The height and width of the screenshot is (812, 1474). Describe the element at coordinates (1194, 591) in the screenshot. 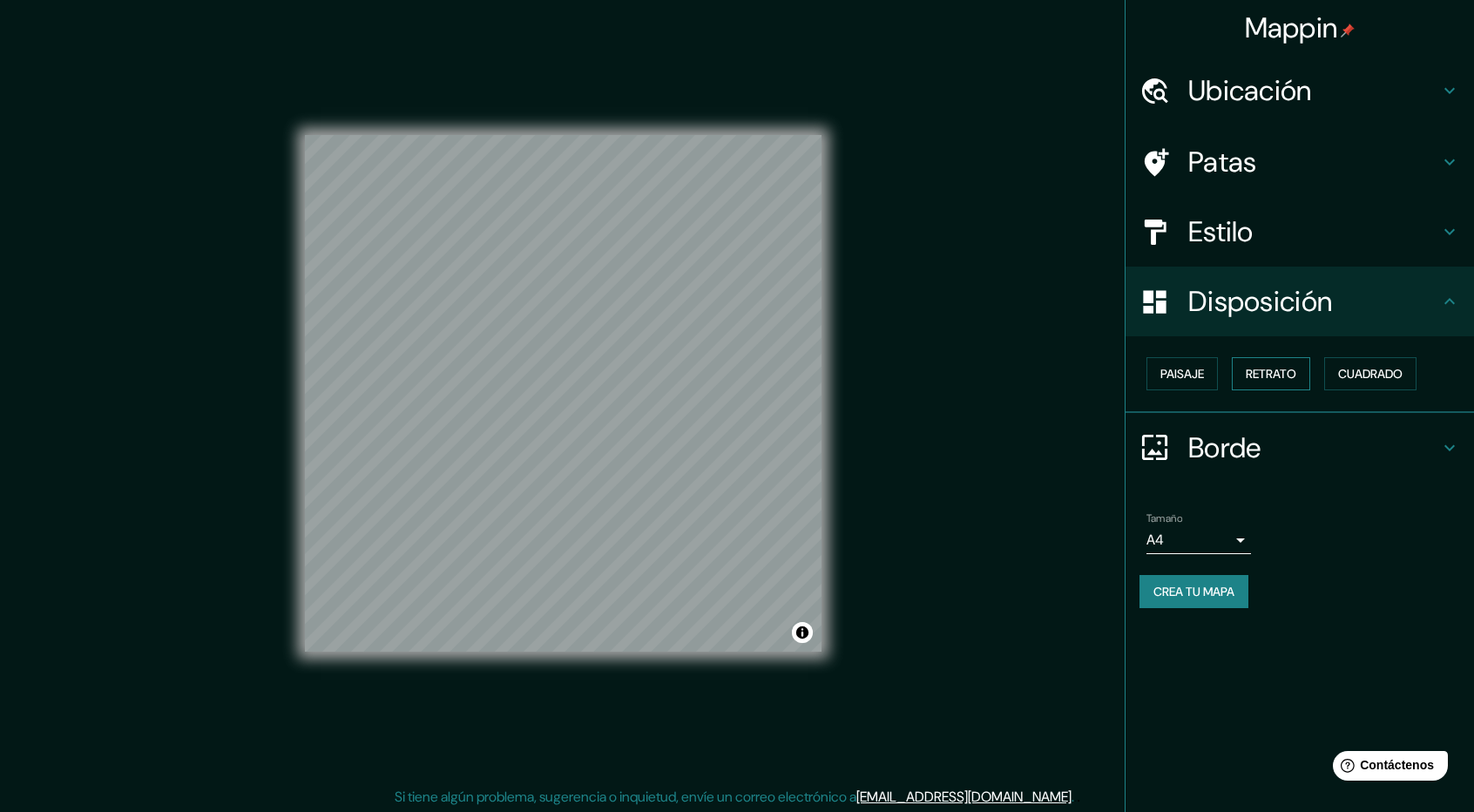

I see `button: Crea tu mapa` at that location.